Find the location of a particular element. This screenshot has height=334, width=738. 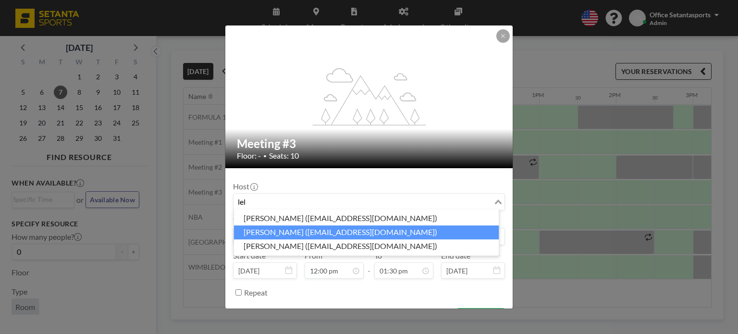

button: BOOK NOW is located at coordinates (480, 316).